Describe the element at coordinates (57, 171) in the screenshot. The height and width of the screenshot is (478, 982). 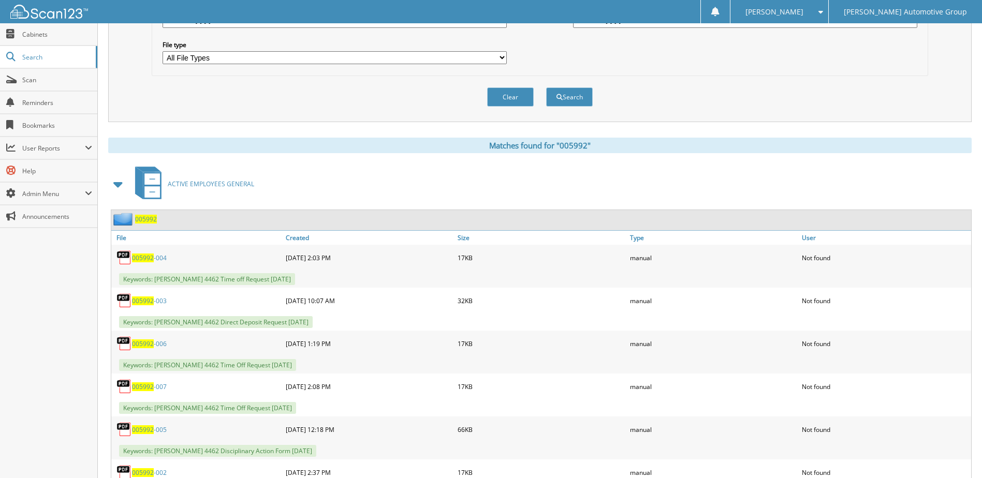
I see `span: Help` at that location.